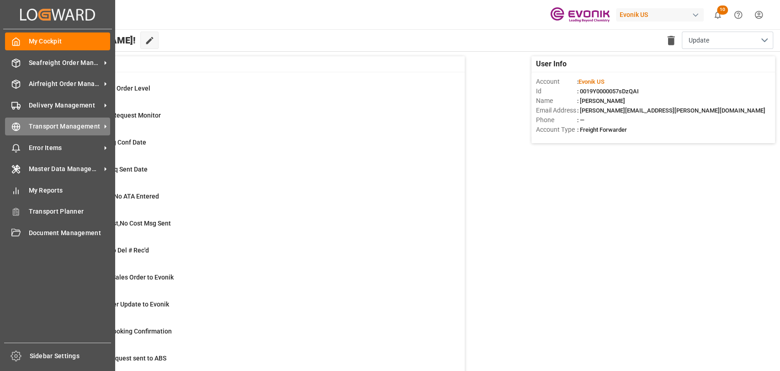 The image size is (780, 371). Describe the element at coordinates (557, 91) in the screenshot. I see `span: Id` at that location.